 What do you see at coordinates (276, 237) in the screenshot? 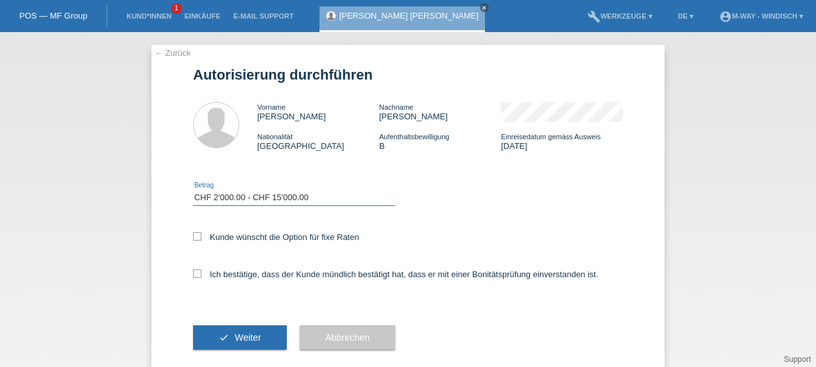
I see `label: Kunde wünscht die Option für fixe Raten` at bounding box center [276, 237].